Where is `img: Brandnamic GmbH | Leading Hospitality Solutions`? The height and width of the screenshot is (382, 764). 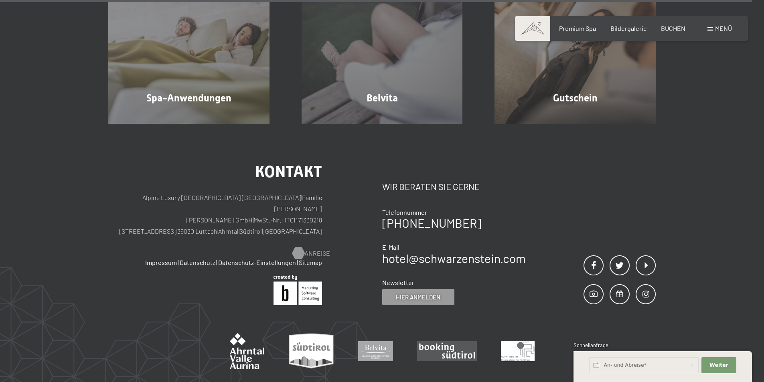 img: Brandnamic GmbH | Leading Hospitality Solutions is located at coordinates (298, 290).